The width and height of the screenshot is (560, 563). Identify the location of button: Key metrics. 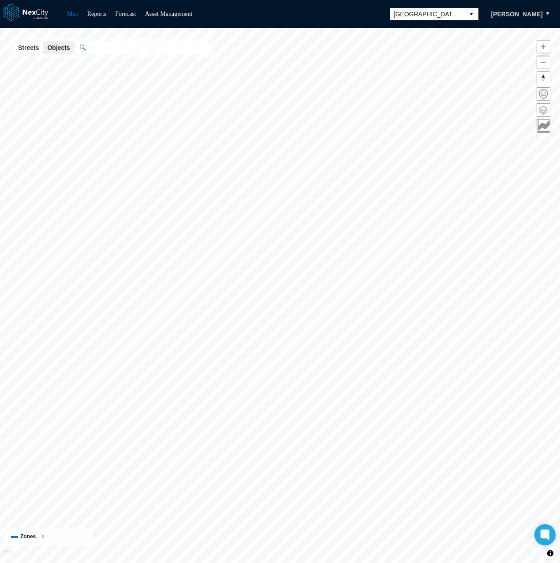
(543, 126).